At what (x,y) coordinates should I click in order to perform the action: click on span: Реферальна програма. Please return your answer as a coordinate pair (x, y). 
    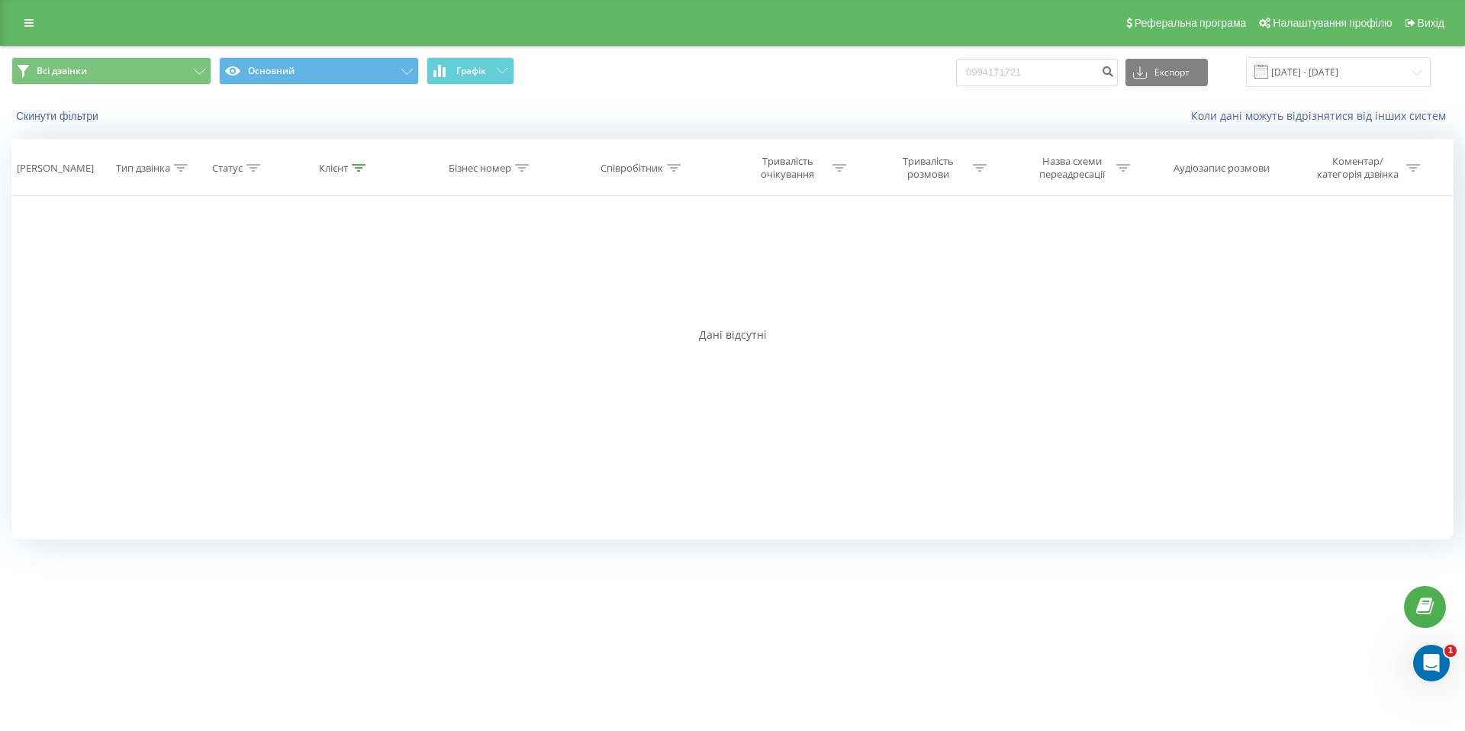
    Looking at the image, I should click on (1190, 23).